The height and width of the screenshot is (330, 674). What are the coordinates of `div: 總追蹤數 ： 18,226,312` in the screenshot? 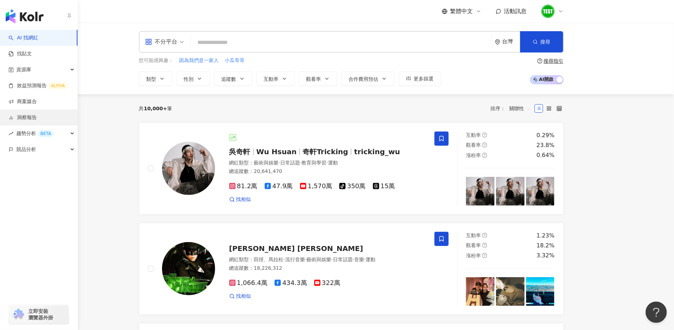 It's located at (328, 268).